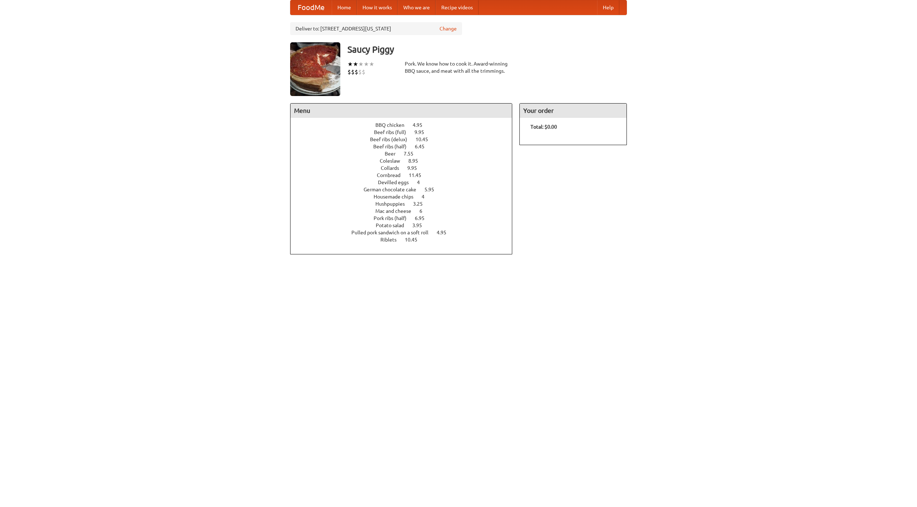  Describe the element at coordinates (406, 125) in the screenshot. I see `a: BBQ chicken 4.95` at that location.